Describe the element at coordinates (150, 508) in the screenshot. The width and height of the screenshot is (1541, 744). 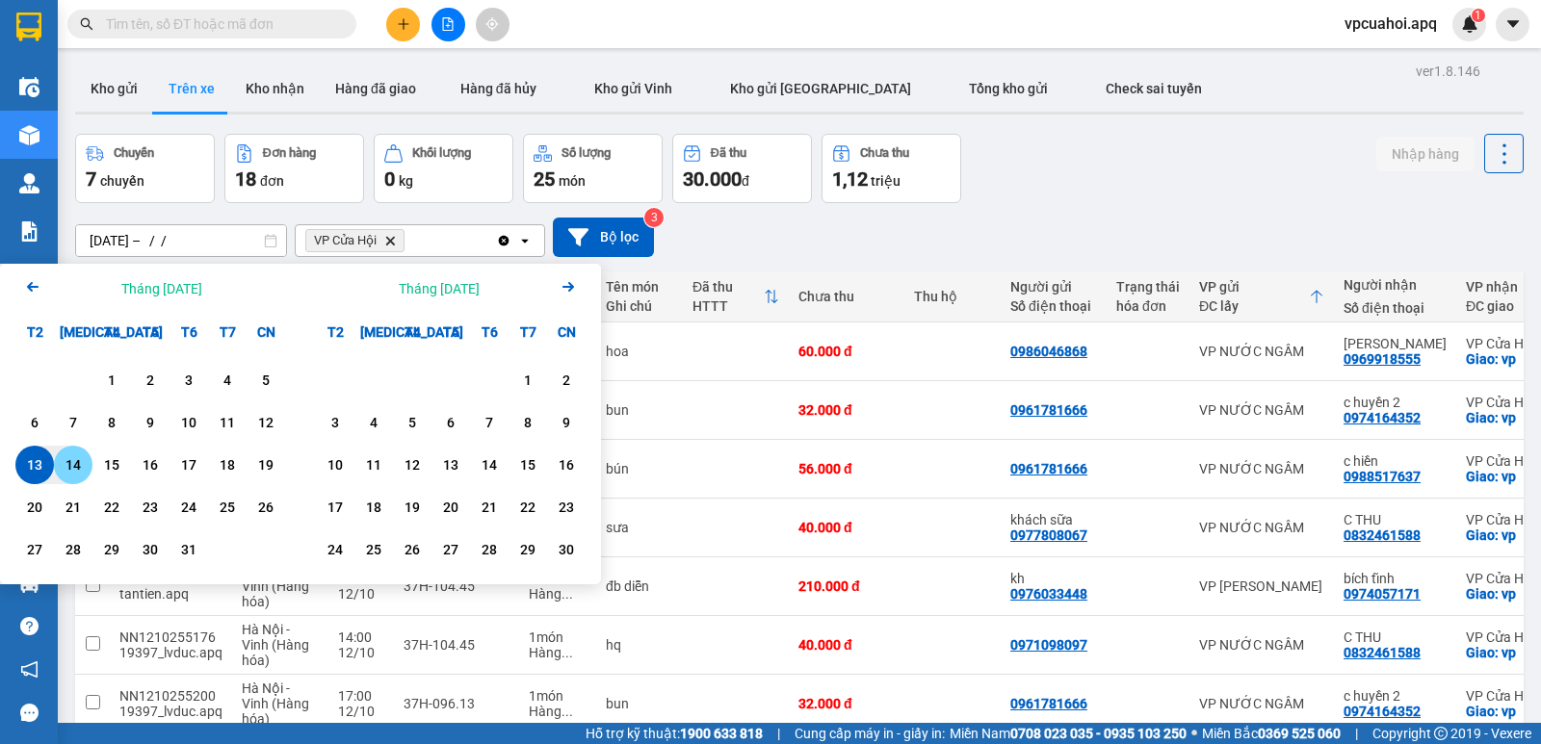
I see `div: Choose Thứ Năm, tháng 10 23 2025. It's available.` at that location.